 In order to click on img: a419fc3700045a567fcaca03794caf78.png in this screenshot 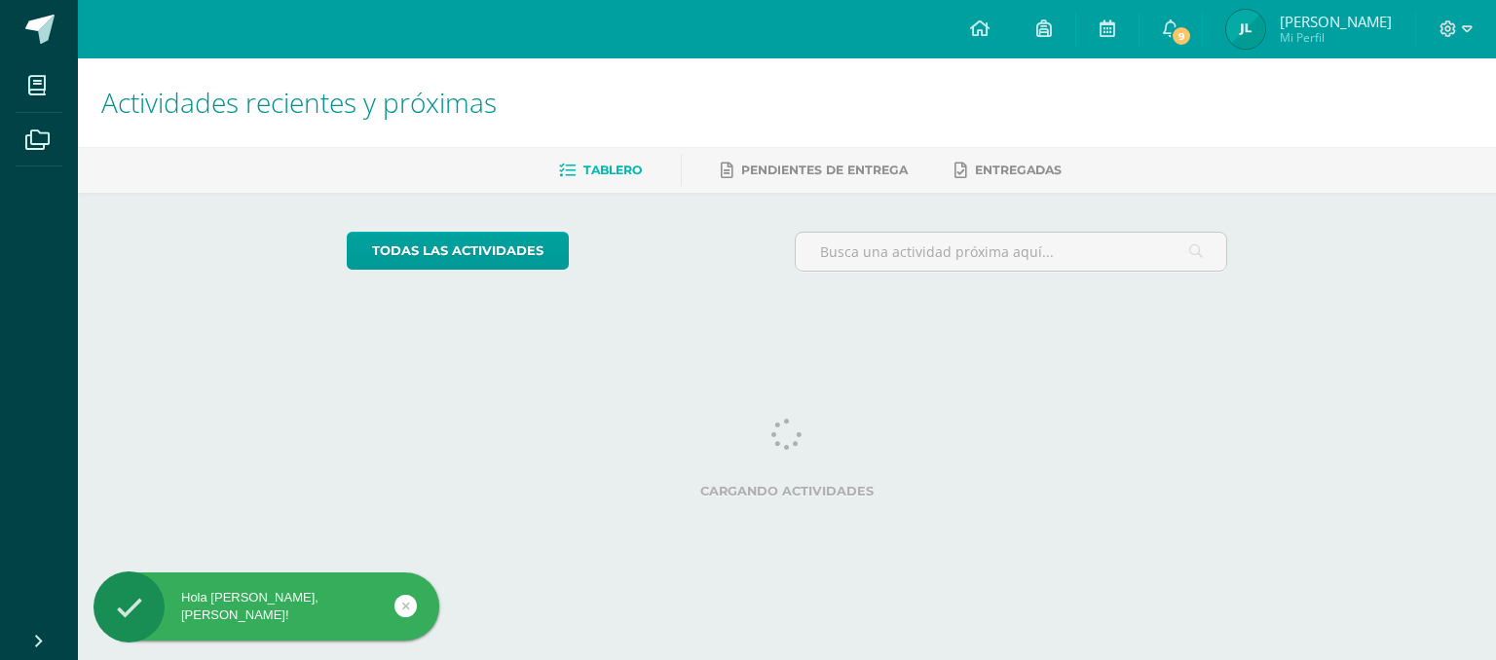, I will do `click(1246, 29)`.